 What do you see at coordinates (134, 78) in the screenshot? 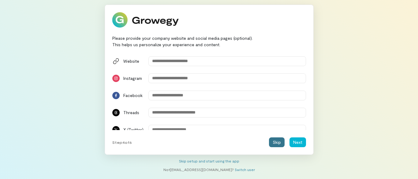
I see `div: Instagram` at bounding box center [134, 78].